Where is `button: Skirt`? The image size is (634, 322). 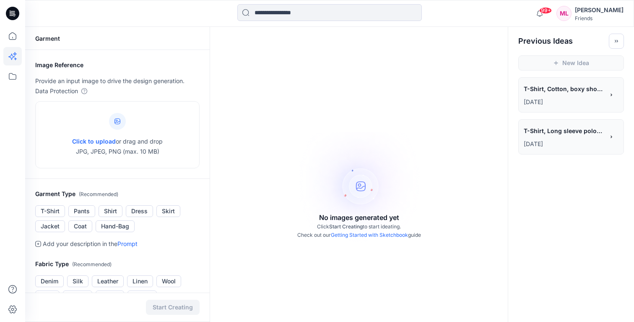
button: Skirt is located at coordinates (168, 211).